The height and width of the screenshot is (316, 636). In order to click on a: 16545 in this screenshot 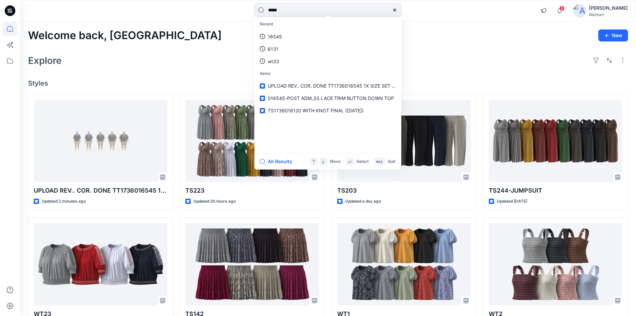, I will do `click(328, 36)`.